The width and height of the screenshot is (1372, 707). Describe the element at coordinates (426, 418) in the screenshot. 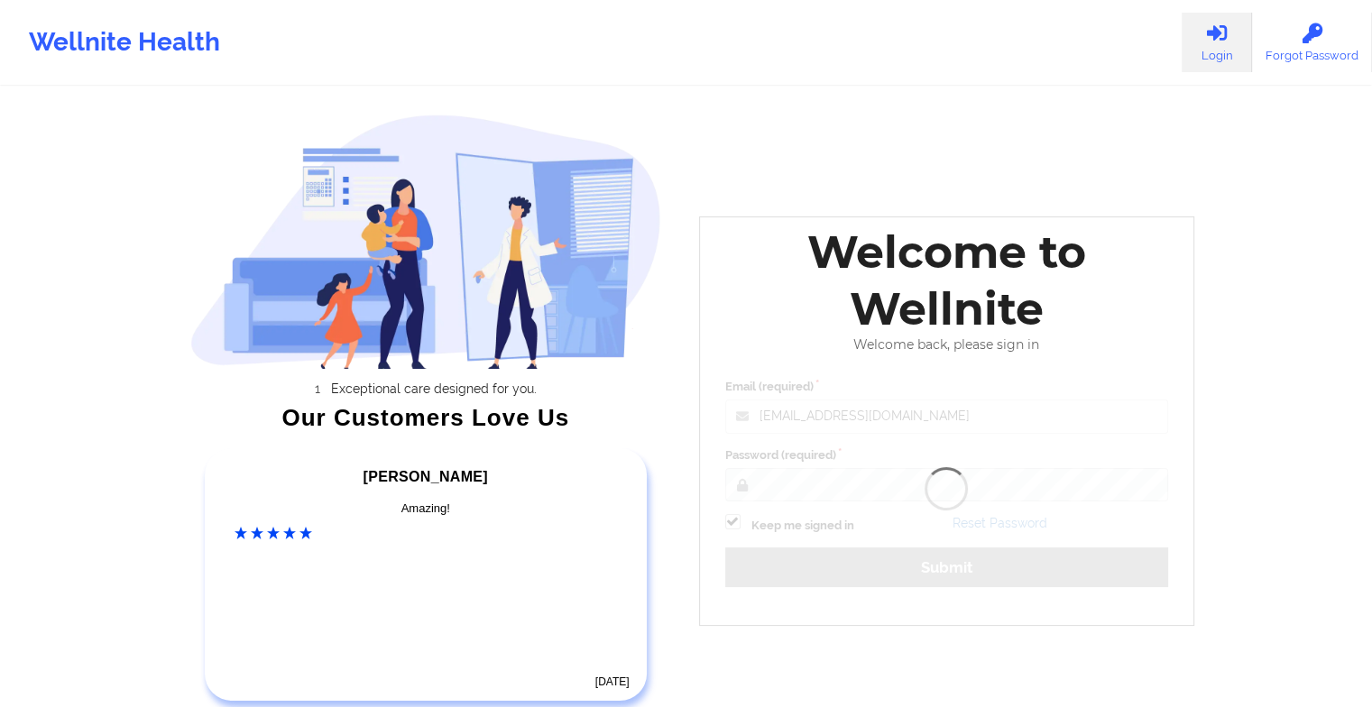

I see `div: Our Customers Love Us` at that location.